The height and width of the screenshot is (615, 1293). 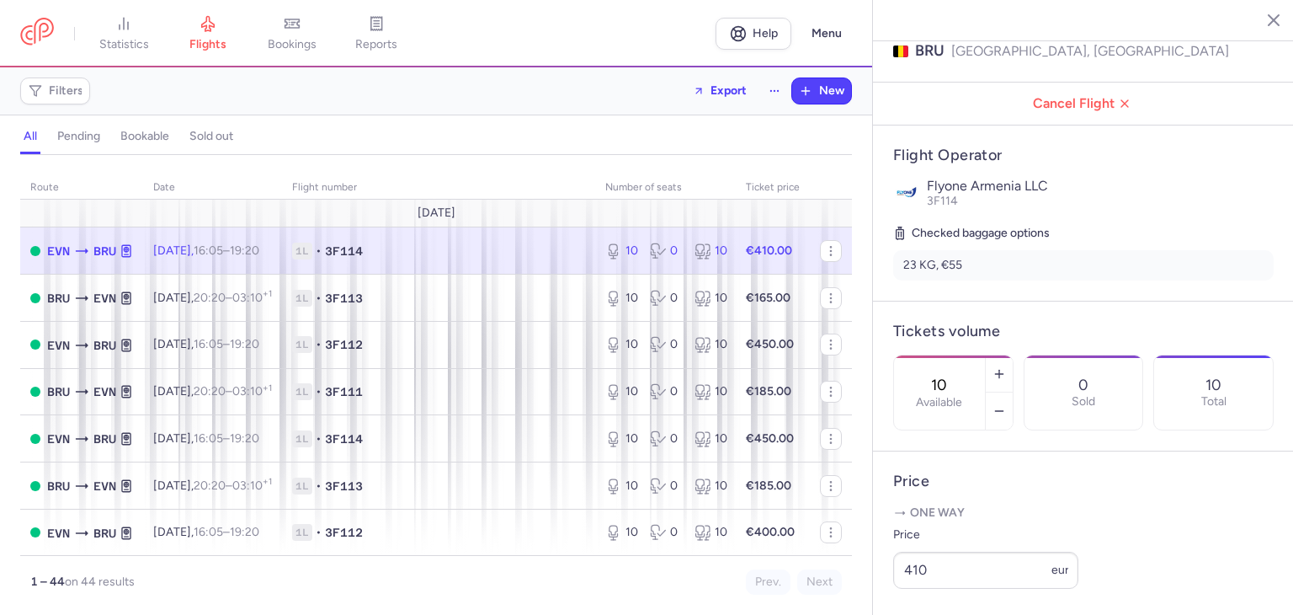 I want to click on strong: €185.00, so click(x=769, y=391).